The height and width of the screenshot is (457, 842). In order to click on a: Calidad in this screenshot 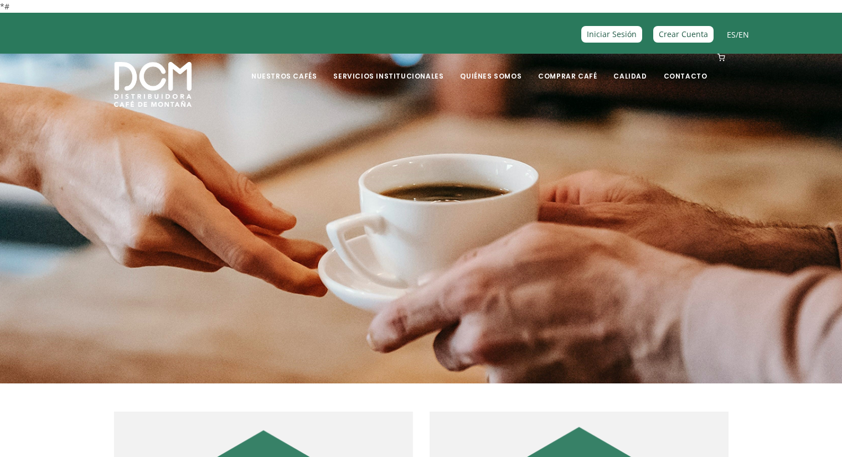, I will do `click(630, 68)`.